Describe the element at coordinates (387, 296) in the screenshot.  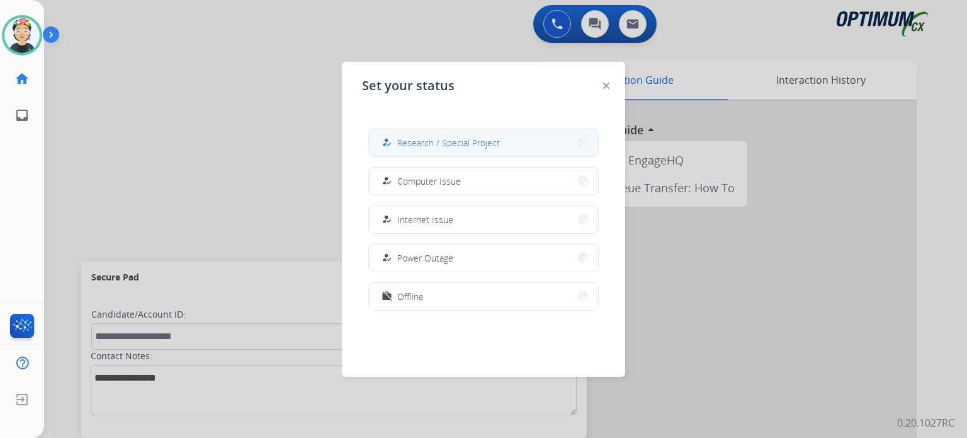
I see `mat-icon: work_off` at that location.